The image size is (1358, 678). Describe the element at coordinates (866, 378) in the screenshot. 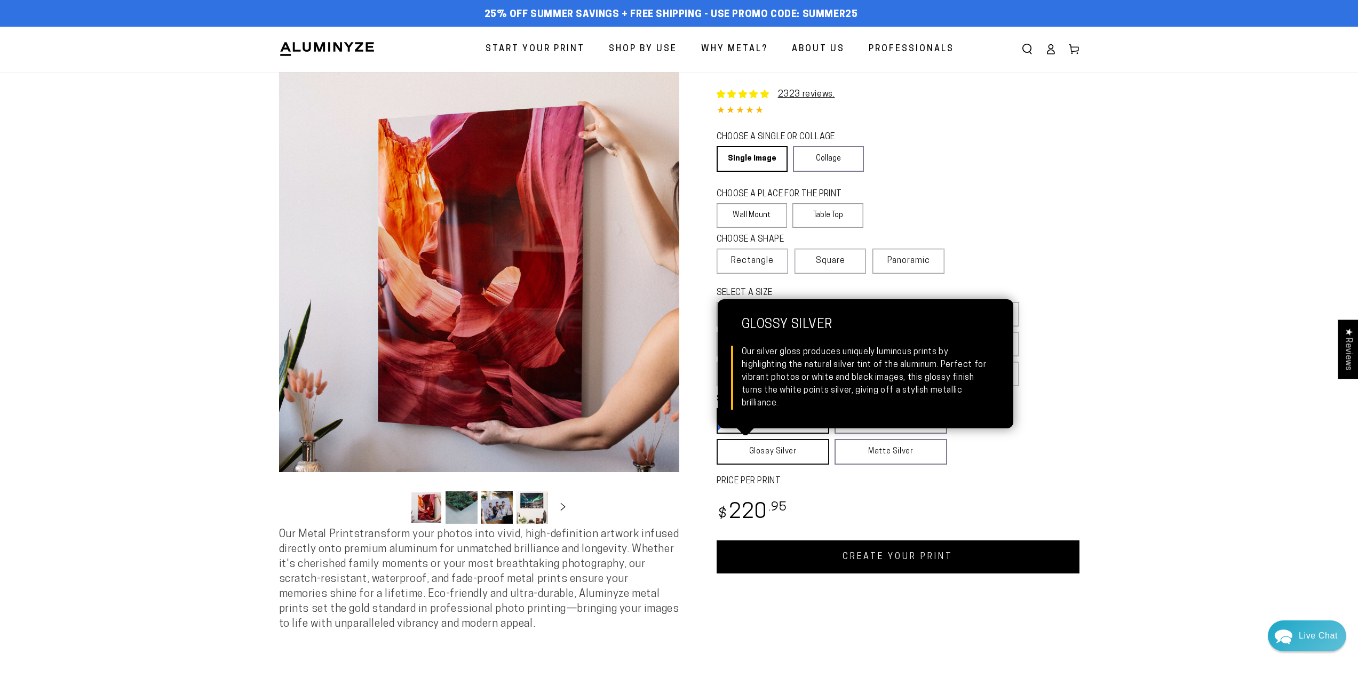

I see `div: Our silver gloss produces uniquely luminous prints by highlighting the natural silver tint of the...` at that location.